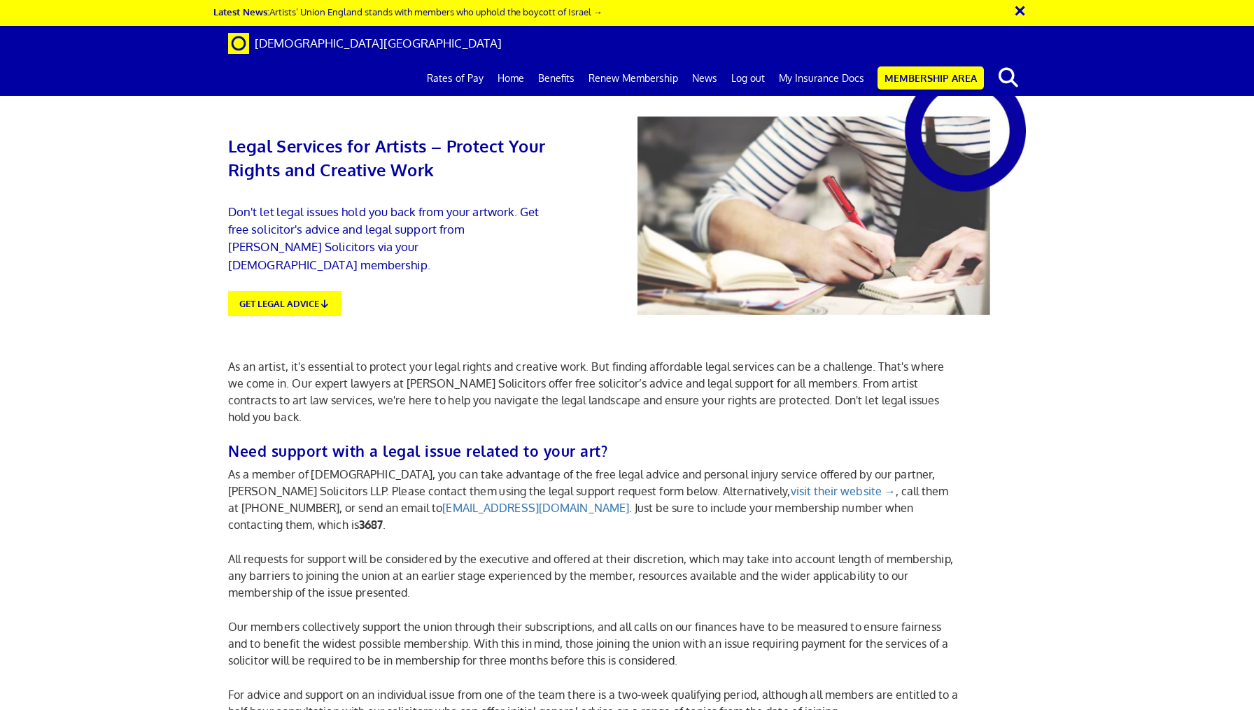  I want to click on a: Renew Membership, so click(633, 78).